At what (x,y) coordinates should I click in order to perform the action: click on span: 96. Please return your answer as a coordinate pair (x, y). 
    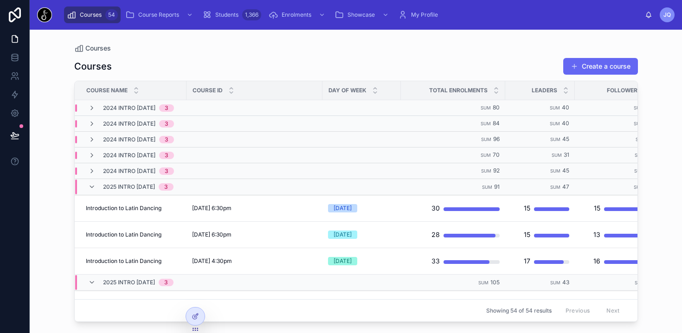
    Looking at the image, I should click on (496, 139).